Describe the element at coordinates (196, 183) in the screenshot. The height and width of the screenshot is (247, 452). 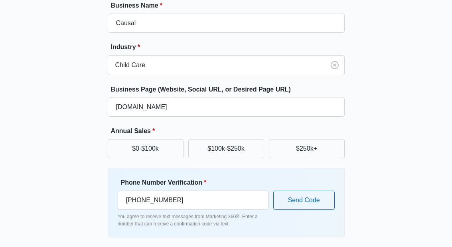
I see `label: Phone Number Verification` at that location.